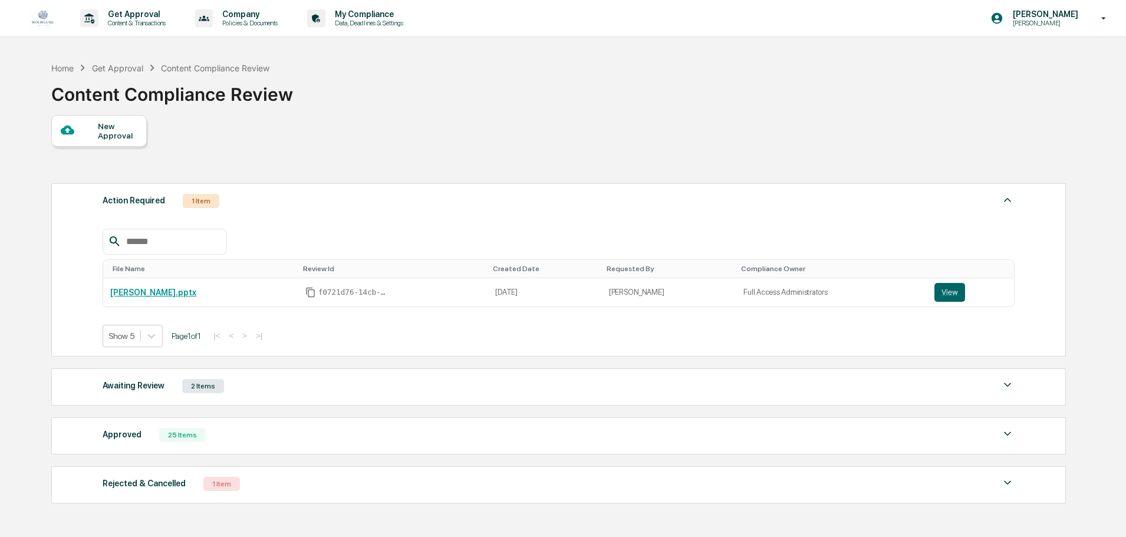  I want to click on div: Action Required, so click(134, 200).